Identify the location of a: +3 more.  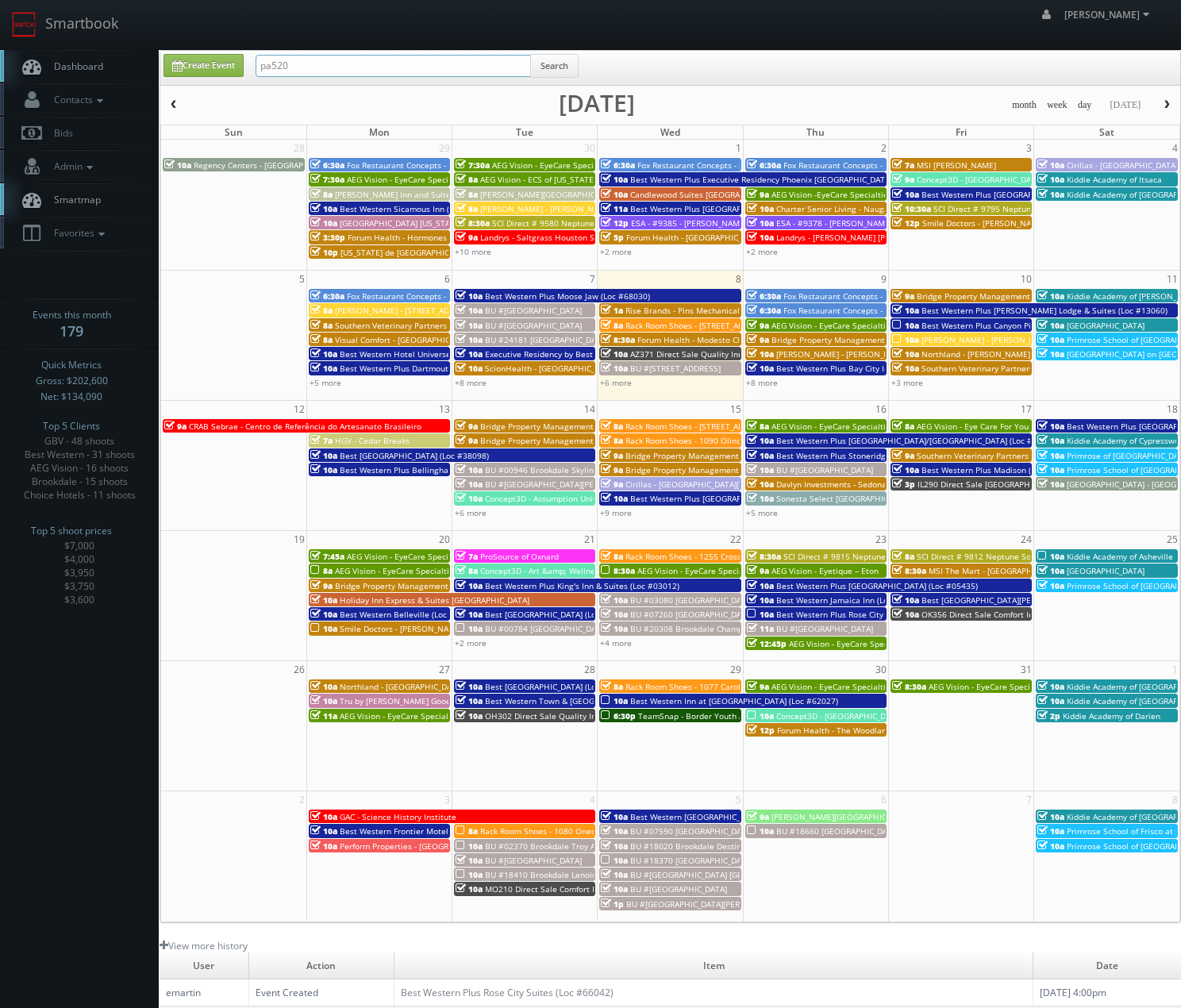
(907, 383).